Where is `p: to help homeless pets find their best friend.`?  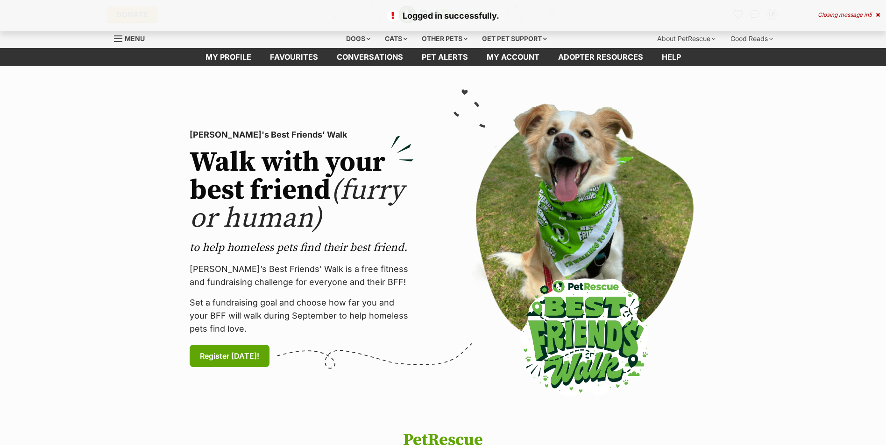 p: to help homeless pets find their best friend. is located at coordinates (302, 248).